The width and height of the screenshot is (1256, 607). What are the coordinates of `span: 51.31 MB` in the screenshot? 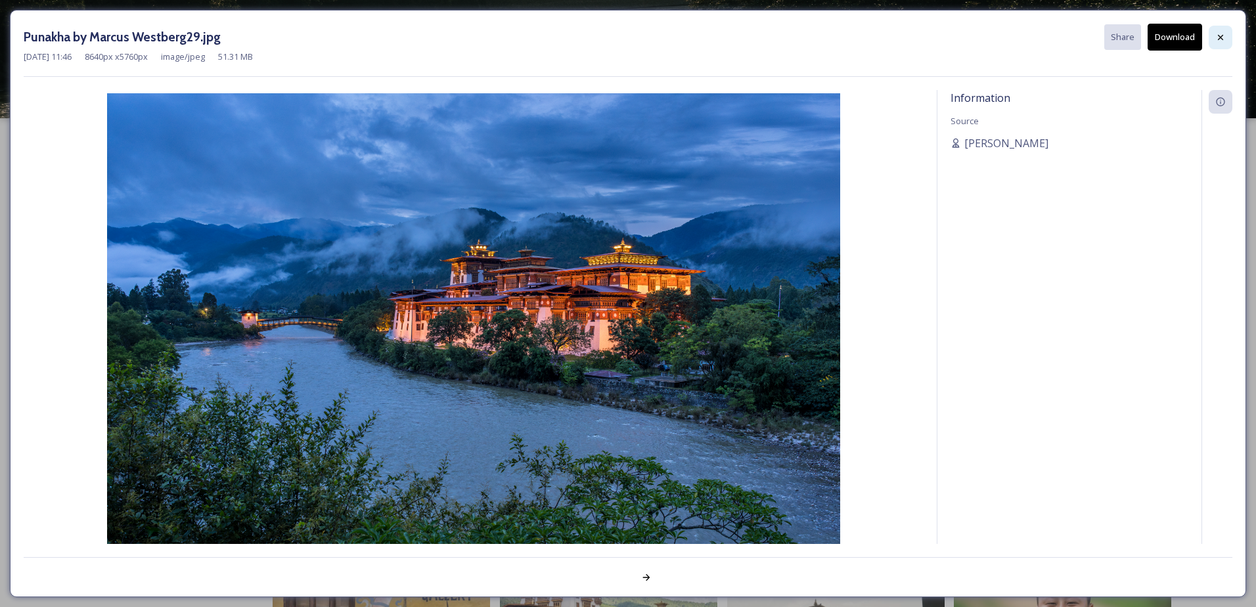 It's located at (235, 57).